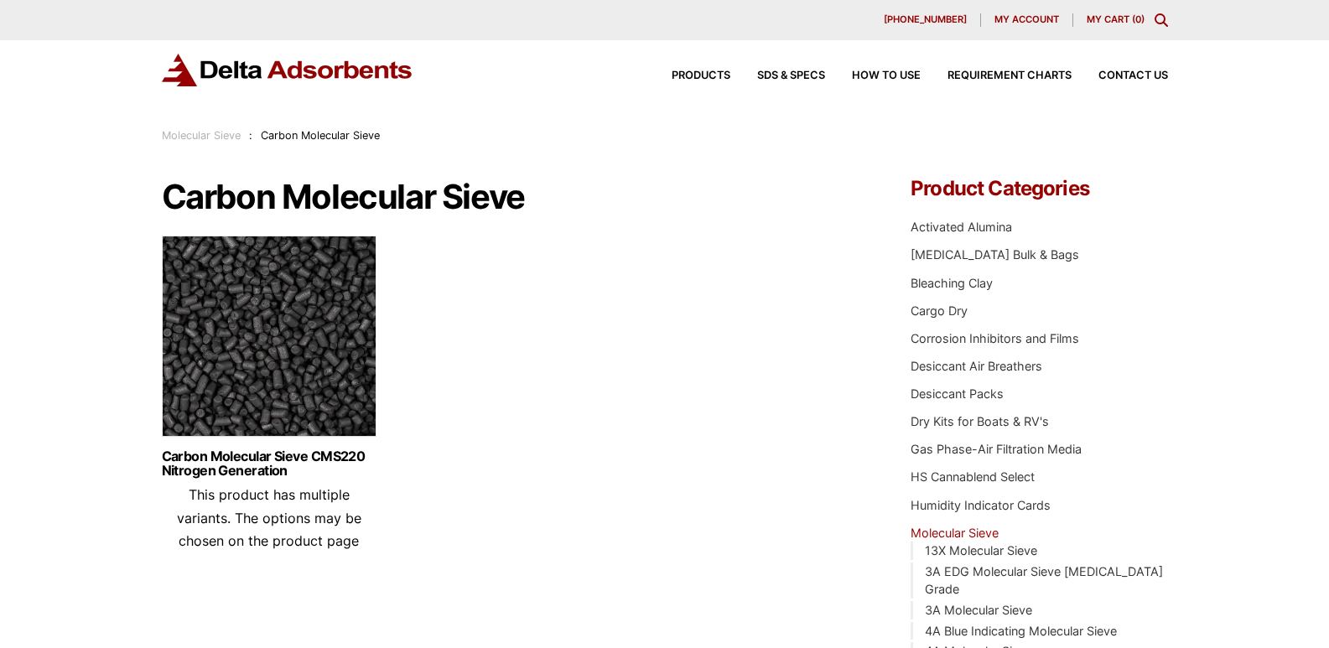 The image size is (1329, 648). What do you see at coordinates (1161, 20) in the screenshot?
I see `div: Toggle Modal Content` at bounding box center [1161, 20].